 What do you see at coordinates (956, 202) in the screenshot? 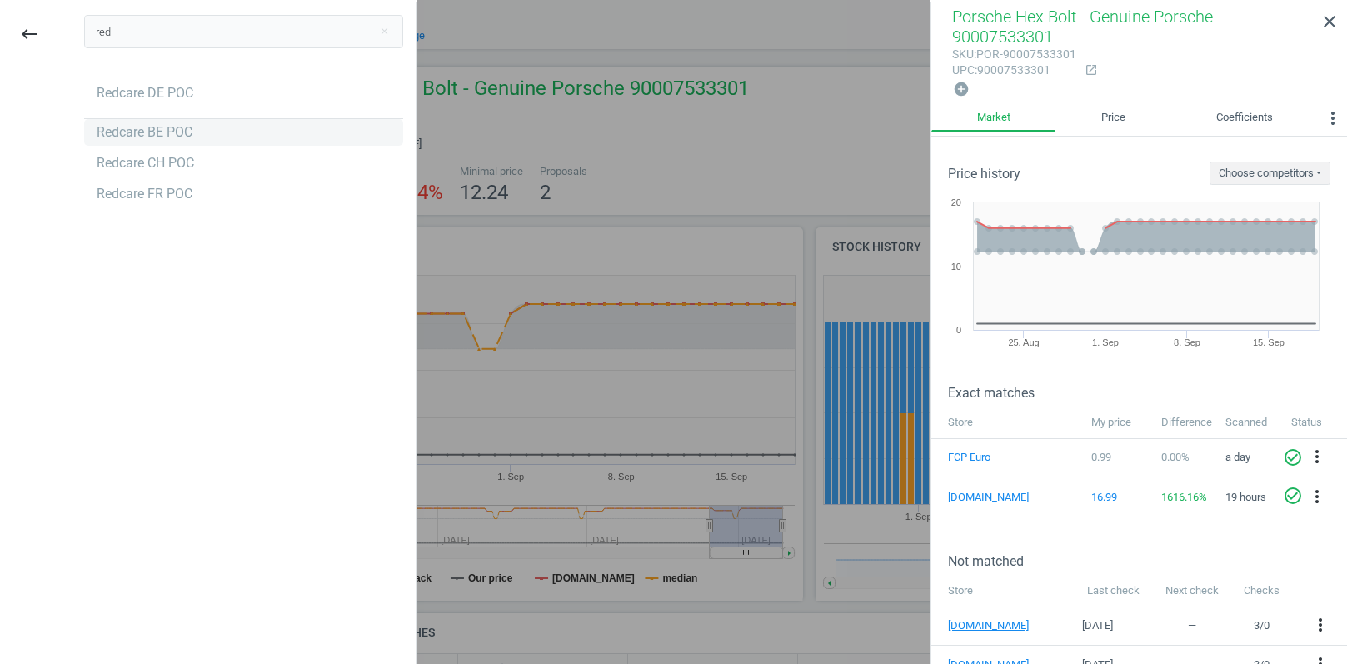
I see `text: 20` at bounding box center [956, 202].